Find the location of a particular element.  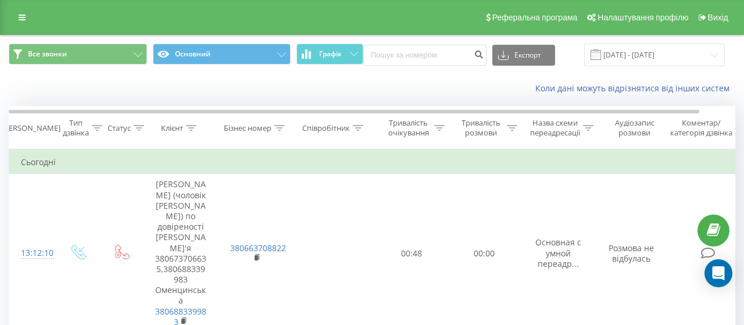

div: Тип дзвінка is located at coordinates (76, 128).